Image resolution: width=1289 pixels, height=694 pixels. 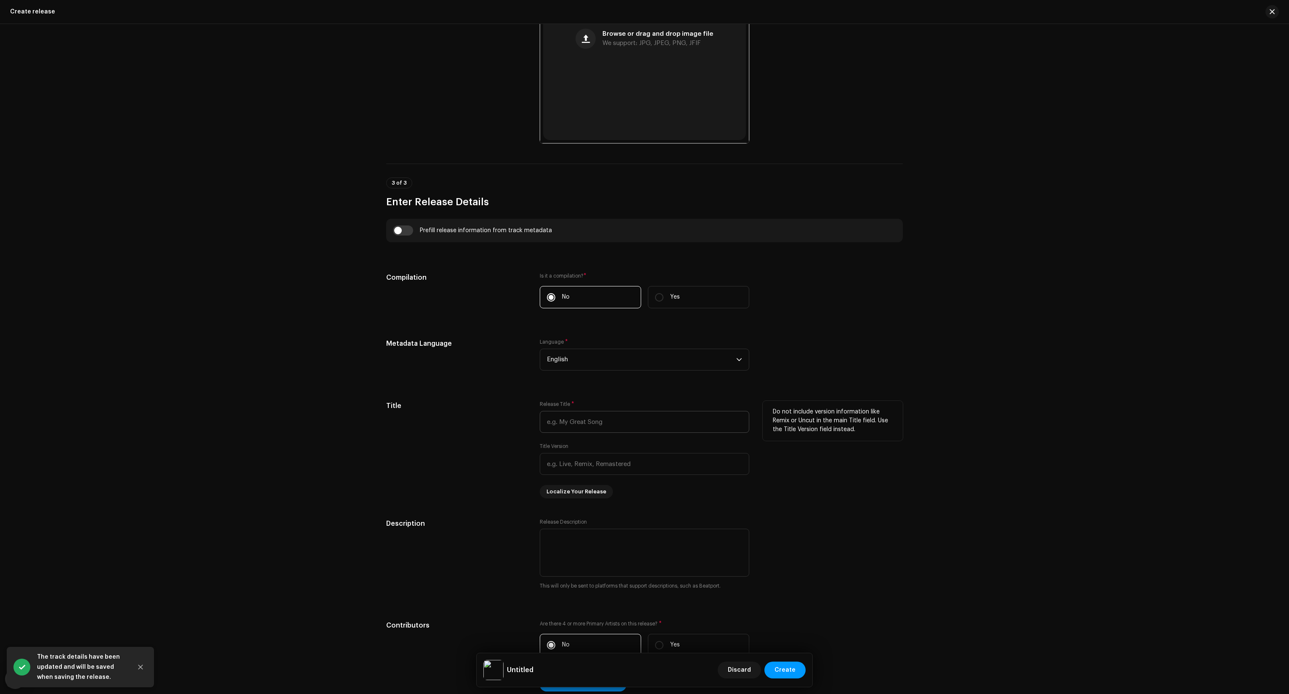 What do you see at coordinates (645, 586) in the screenshot?
I see `small: This will only be sent to platforms that support descriptions, such as Beatport.` at bounding box center [645, 586].